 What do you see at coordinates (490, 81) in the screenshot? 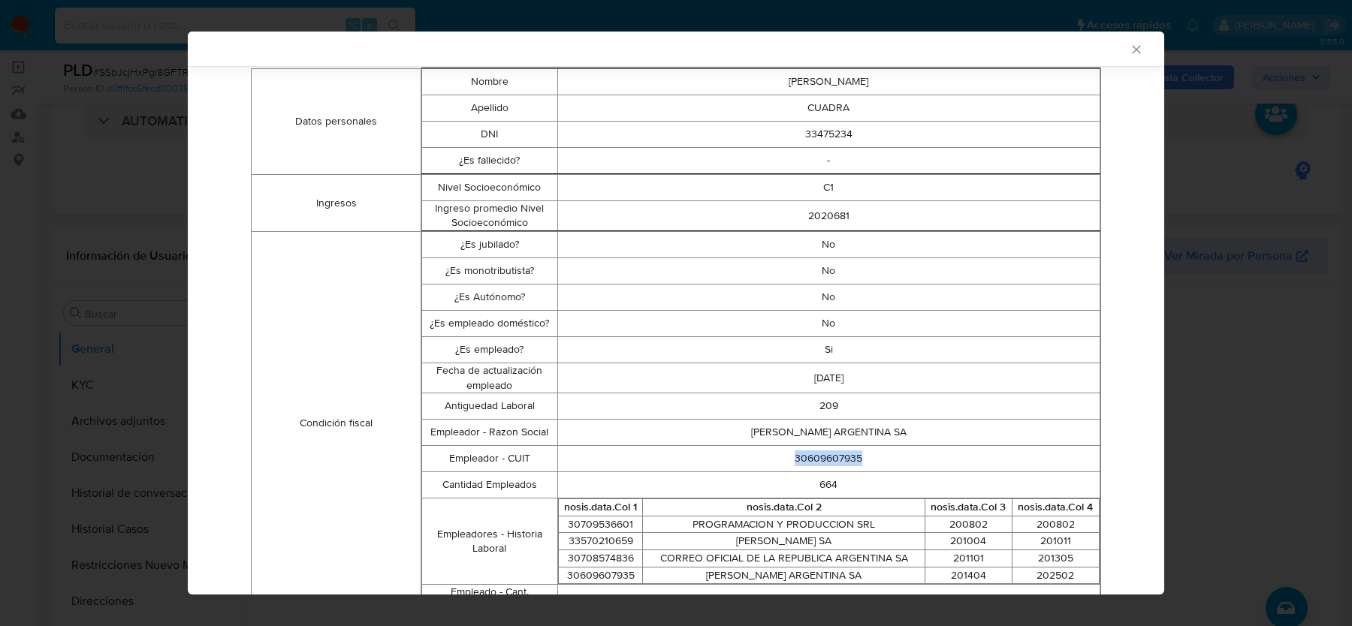
I see `td: Nombre` at bounding box center [490, 81].